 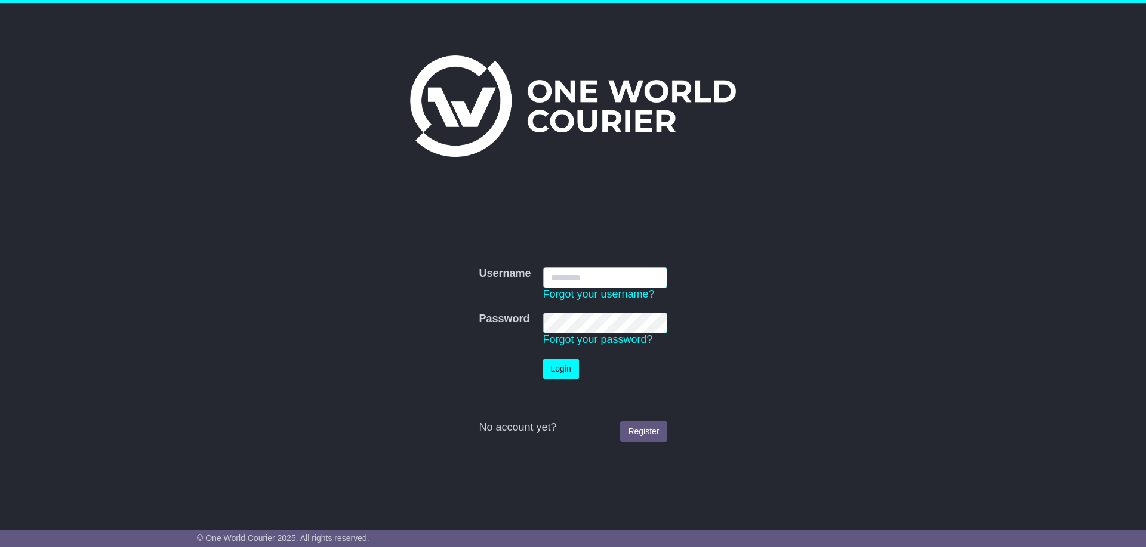 I want to click on span: © One World Courier 2025. All rights reserved., so click(x=283, y=538).